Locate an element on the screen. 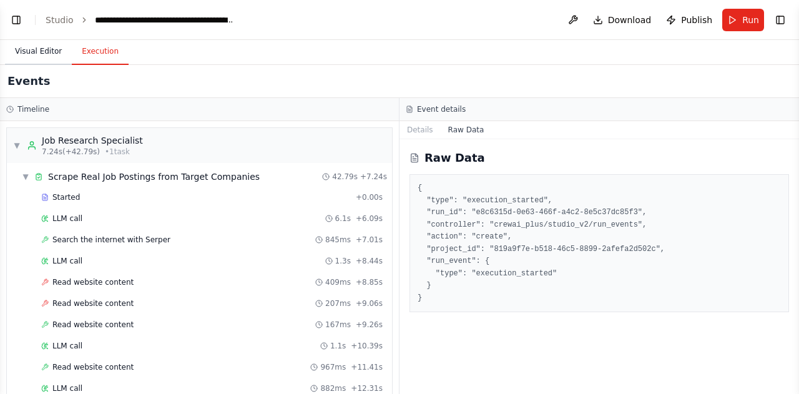 This screenshot has height=394, width=799. span: + 7.24s is located at coordinates (373, 177).